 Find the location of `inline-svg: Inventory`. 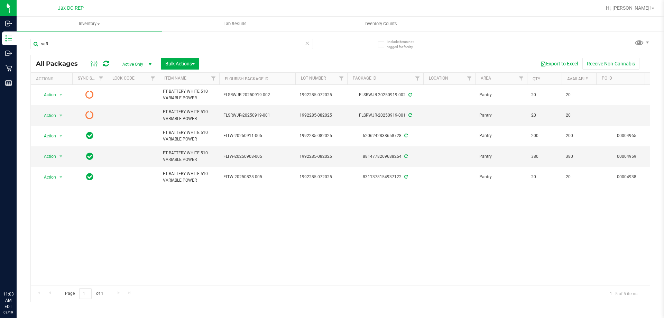

inline-svg: Inventory is located at coordinates (9, 38).